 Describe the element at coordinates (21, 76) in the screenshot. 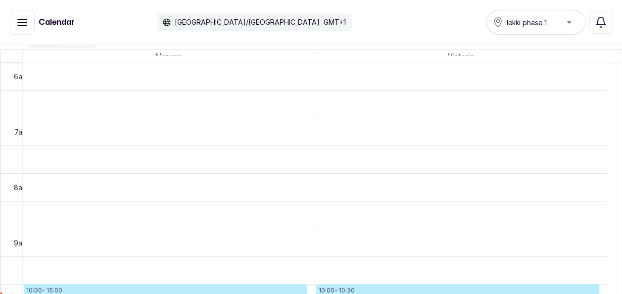

I see `div: 6am` at that location.